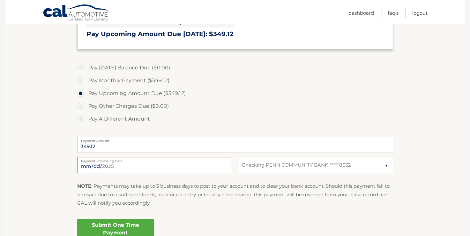 This screenshot has width=470, height=236. I want to click on label: Pay Monthly Payment ($349.12), so click(235, 80).